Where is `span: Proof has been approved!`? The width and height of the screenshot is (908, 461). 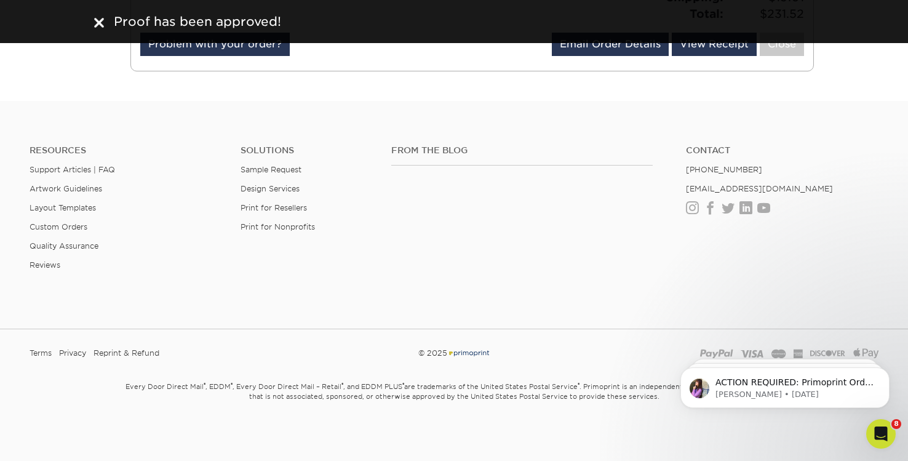 span: Proof has been approved! is located at coordinates (197, 22).